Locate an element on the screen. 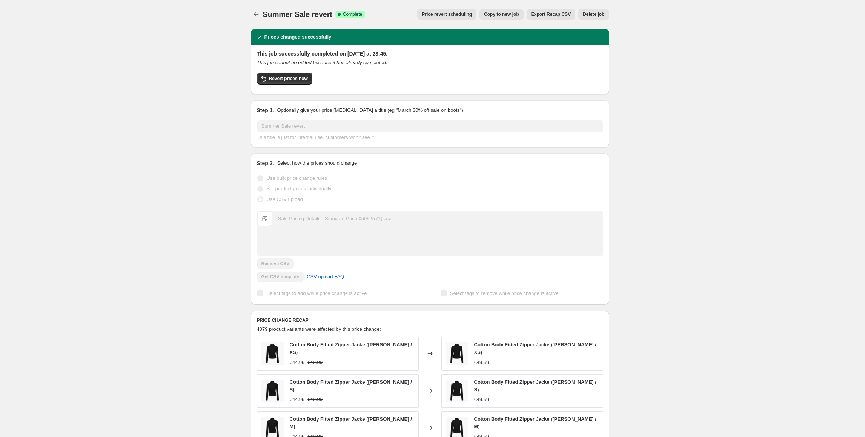  p: Select how the prices should change is located at coordinates (317, 163).